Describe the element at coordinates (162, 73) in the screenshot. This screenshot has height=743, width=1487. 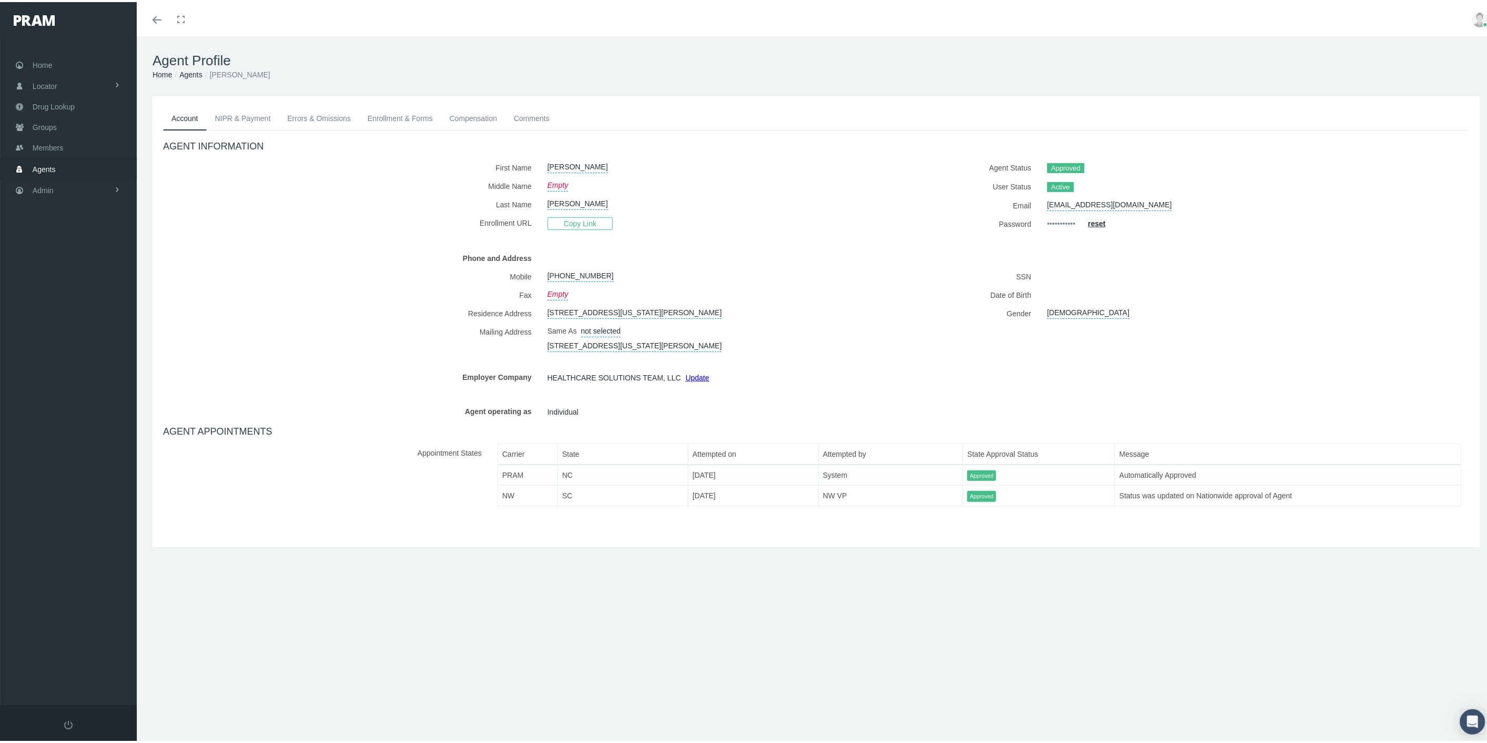
I see `a: Home` at that location.